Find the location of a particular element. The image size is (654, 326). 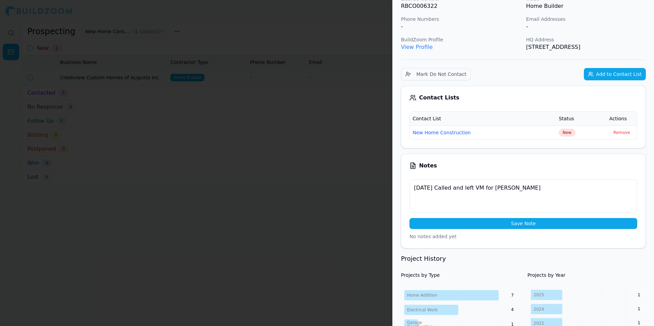

h4: Projects by Year is located at coordinates (587, 275).